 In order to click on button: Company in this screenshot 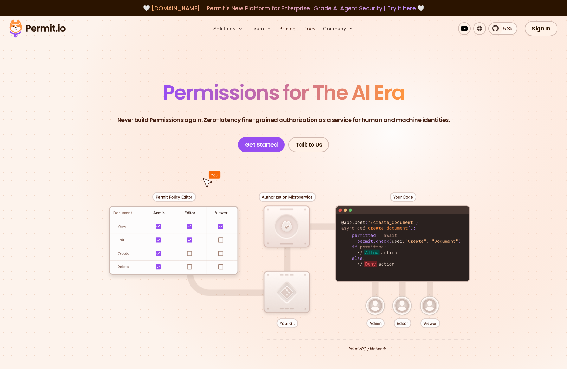, I will do `click(338, 29)`.